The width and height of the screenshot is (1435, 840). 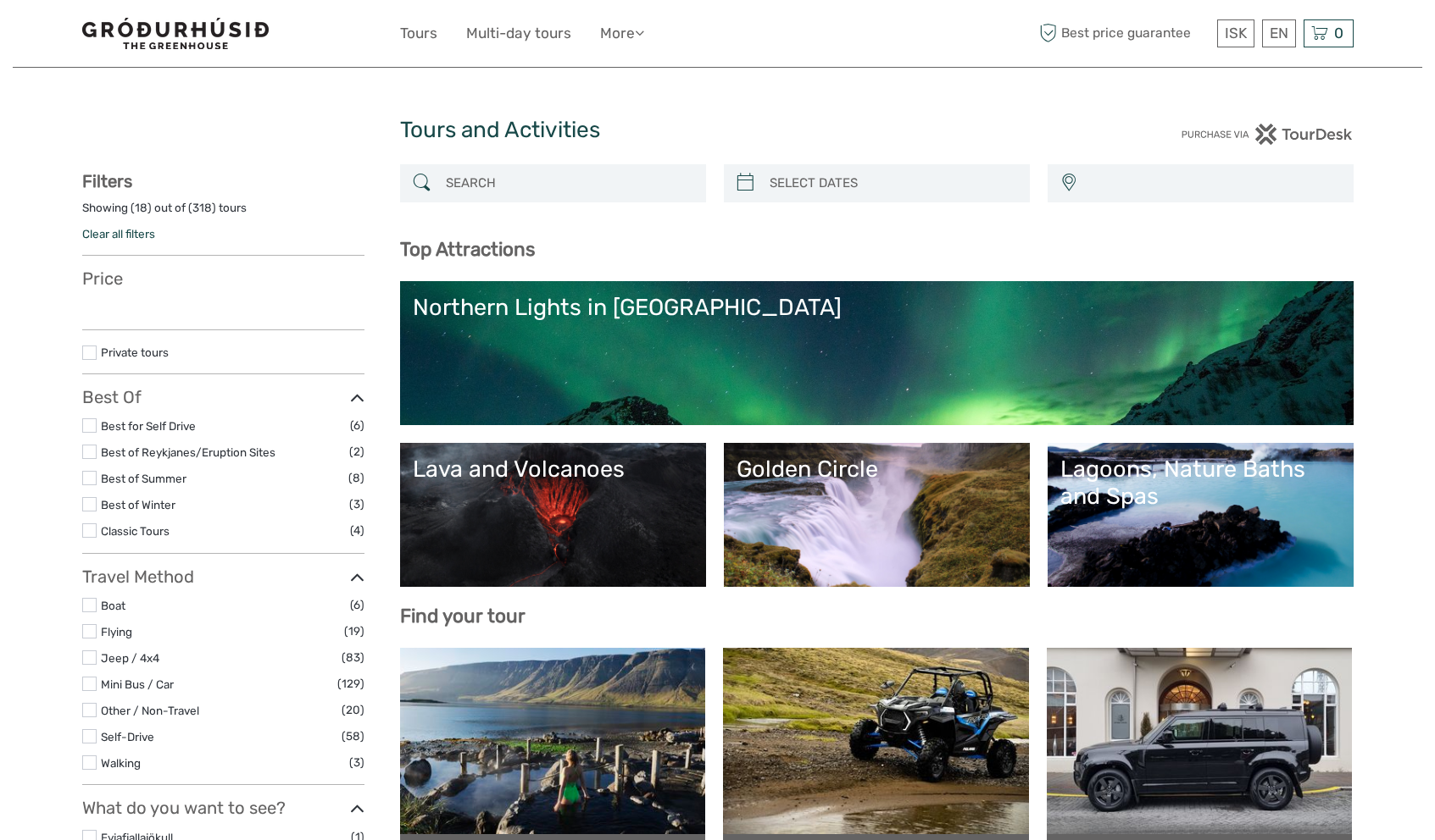 What do you see at coordinates (1279, 33) in the screenshot?
I see `div: EN` at bounding box center [1279, 33].